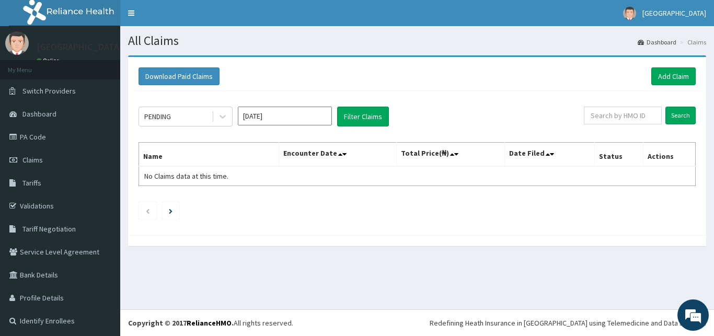 Image resolution: width=714 pixels, height=336 pixels. Describe the element at coordinates (619, 155) in the screenshot. I see `th: Status` at that location.